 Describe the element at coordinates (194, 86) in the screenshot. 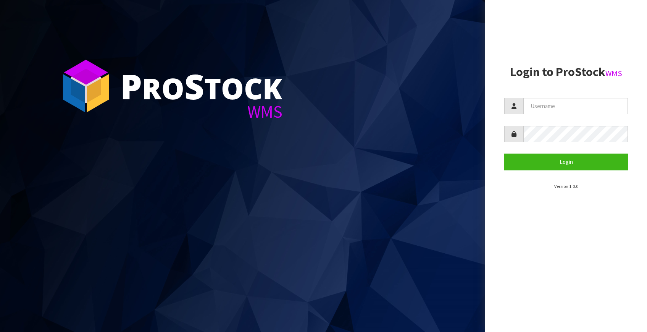

I see `span: S` at that location.